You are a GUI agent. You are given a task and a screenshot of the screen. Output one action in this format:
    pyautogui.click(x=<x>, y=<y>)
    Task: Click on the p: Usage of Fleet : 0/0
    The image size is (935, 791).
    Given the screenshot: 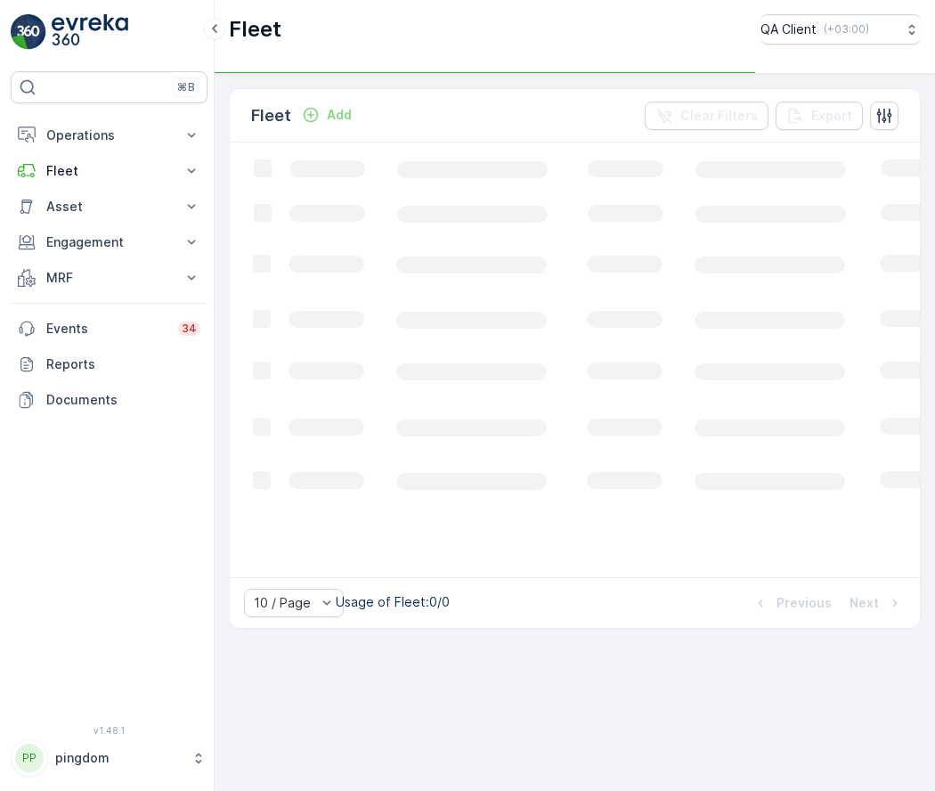 What is the action you would take?
    pyautogui.click(x=393, y=602)
    